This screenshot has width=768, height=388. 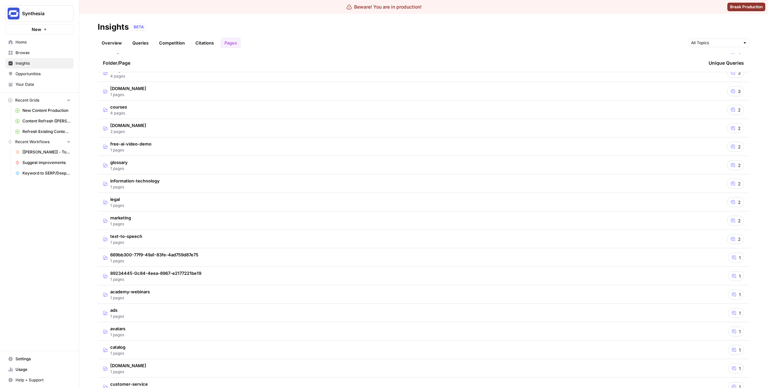 I want to click on a: Insights, so click(x=39, y=63).